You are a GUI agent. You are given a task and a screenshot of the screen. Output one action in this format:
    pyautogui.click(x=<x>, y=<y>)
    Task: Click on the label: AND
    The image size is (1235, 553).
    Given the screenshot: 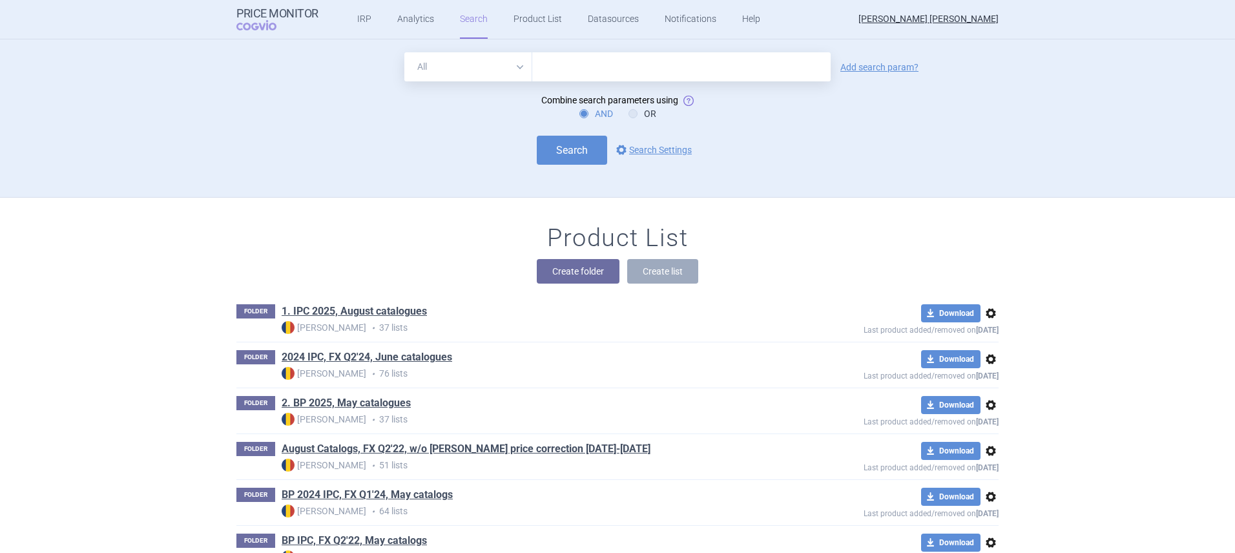 What is the action you would take?
    pyautogui.click(x=596, y=114)
    